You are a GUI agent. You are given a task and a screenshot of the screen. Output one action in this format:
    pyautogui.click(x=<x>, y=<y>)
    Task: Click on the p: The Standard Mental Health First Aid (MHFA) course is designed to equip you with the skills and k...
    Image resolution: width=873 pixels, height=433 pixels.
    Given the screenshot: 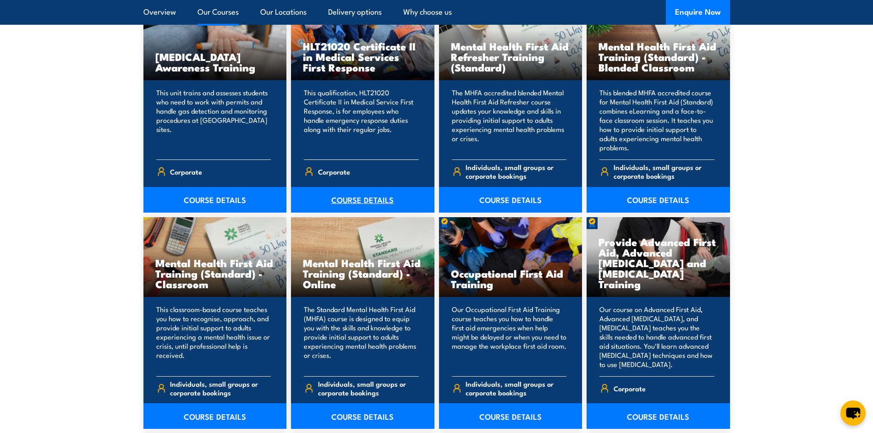 What is the action you would take?
    pyautogui.click(x=361, y=337)
    